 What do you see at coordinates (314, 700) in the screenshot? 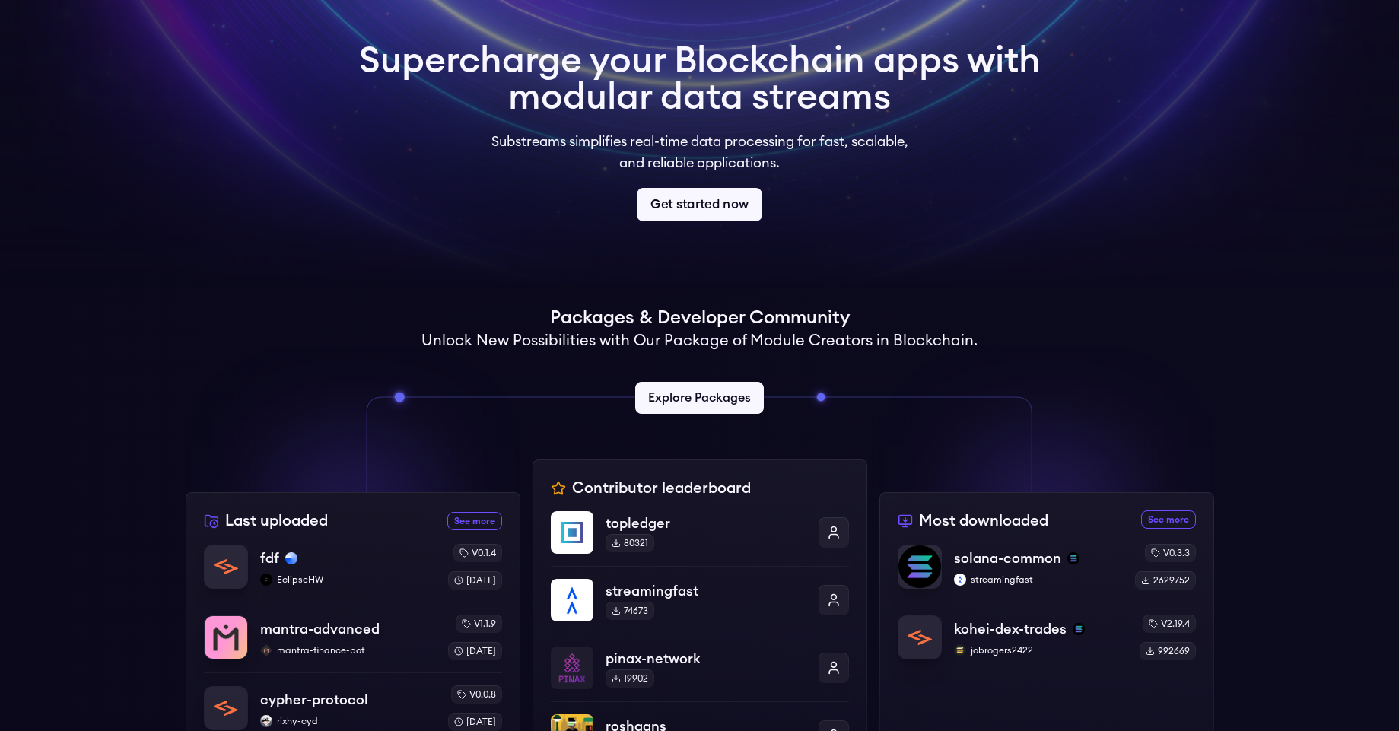
I see `p: cypher-protocol` at bounding box center [314, 700].